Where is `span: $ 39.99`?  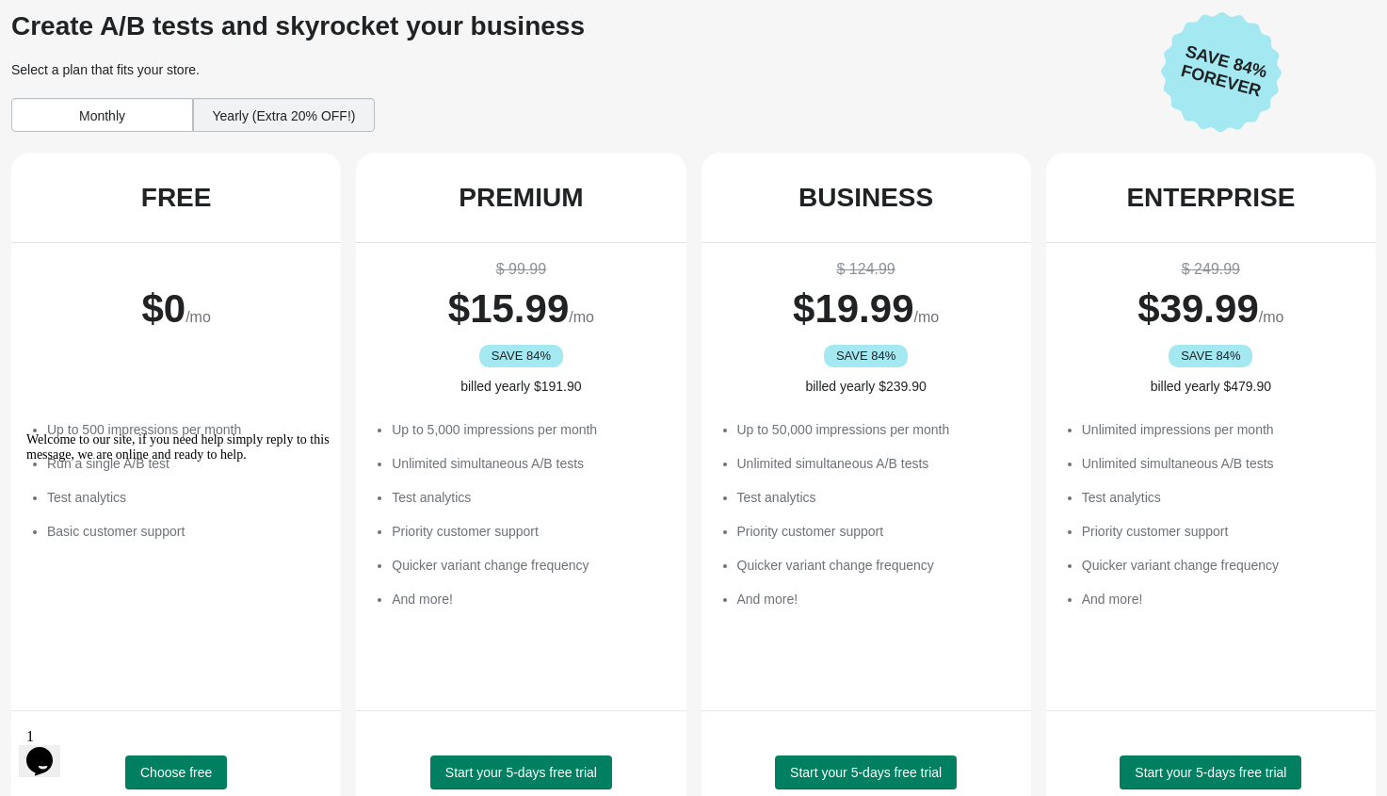
span: $ 39.99 is located at coordinates (1198, 308).